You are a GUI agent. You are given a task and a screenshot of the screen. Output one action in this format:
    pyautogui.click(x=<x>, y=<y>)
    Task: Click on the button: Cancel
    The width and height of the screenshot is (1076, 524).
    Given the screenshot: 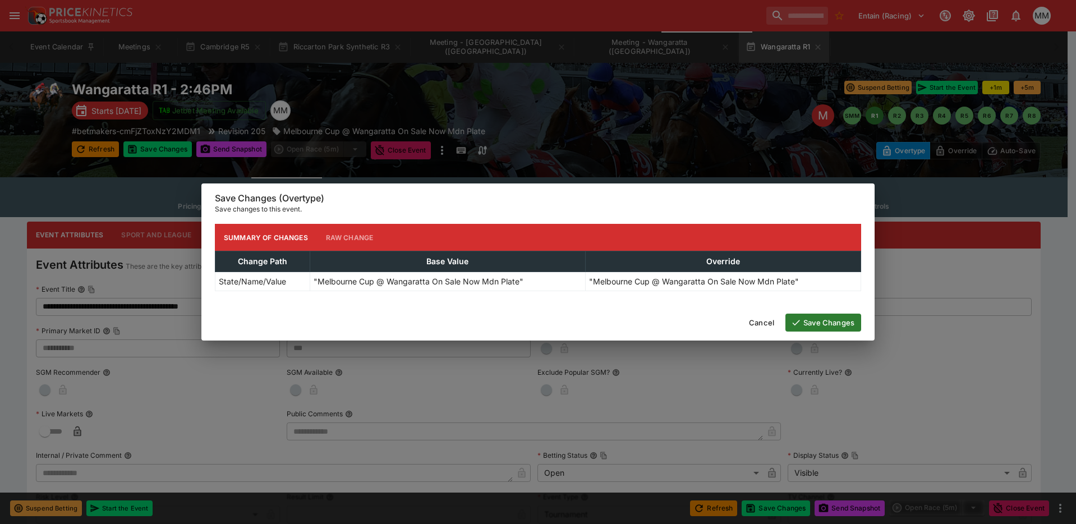 What is the action you would take?
    pyautogui.click(x=762, y=323)
    